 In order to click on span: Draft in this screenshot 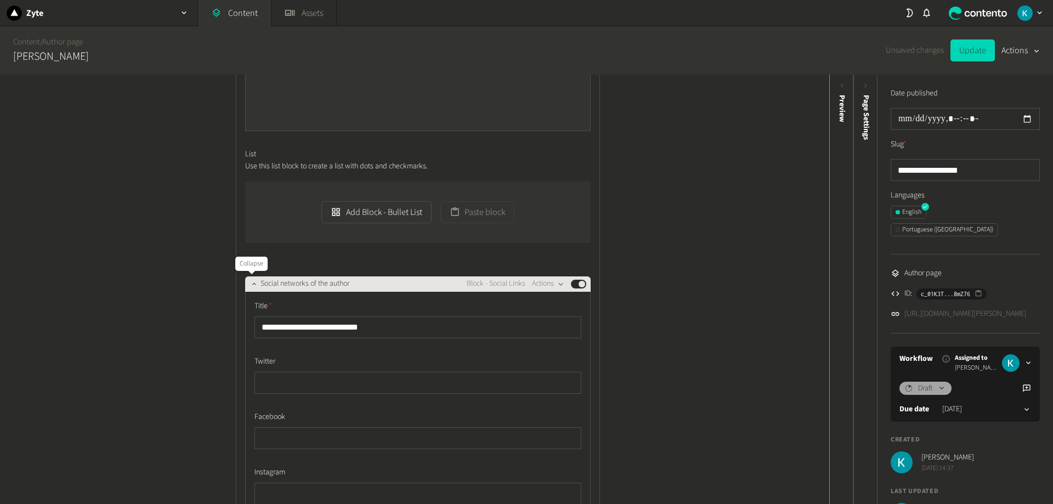, I will do `click(925, 388)`.